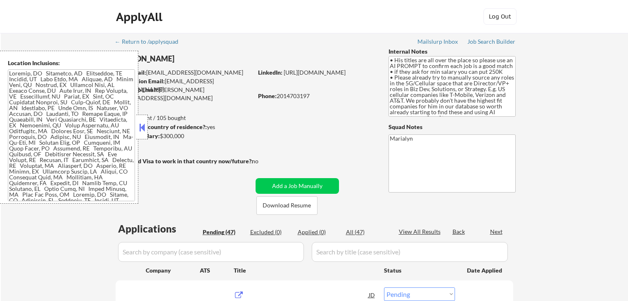 The height and width of the screenshot is (301, 628). Describe the element at coordinates (366, 232) in the screenshot. I see `div: All (47)` at that location.